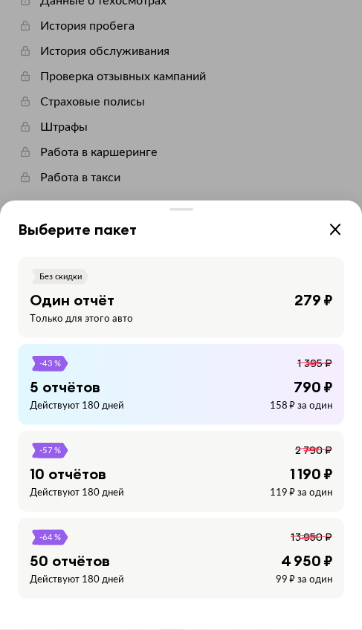 The width and height of the screenshot is (362, 630). Describe the element at coordinates (301, 406) in the screenshot. I see `div: 158 ₽ за один` at that location.